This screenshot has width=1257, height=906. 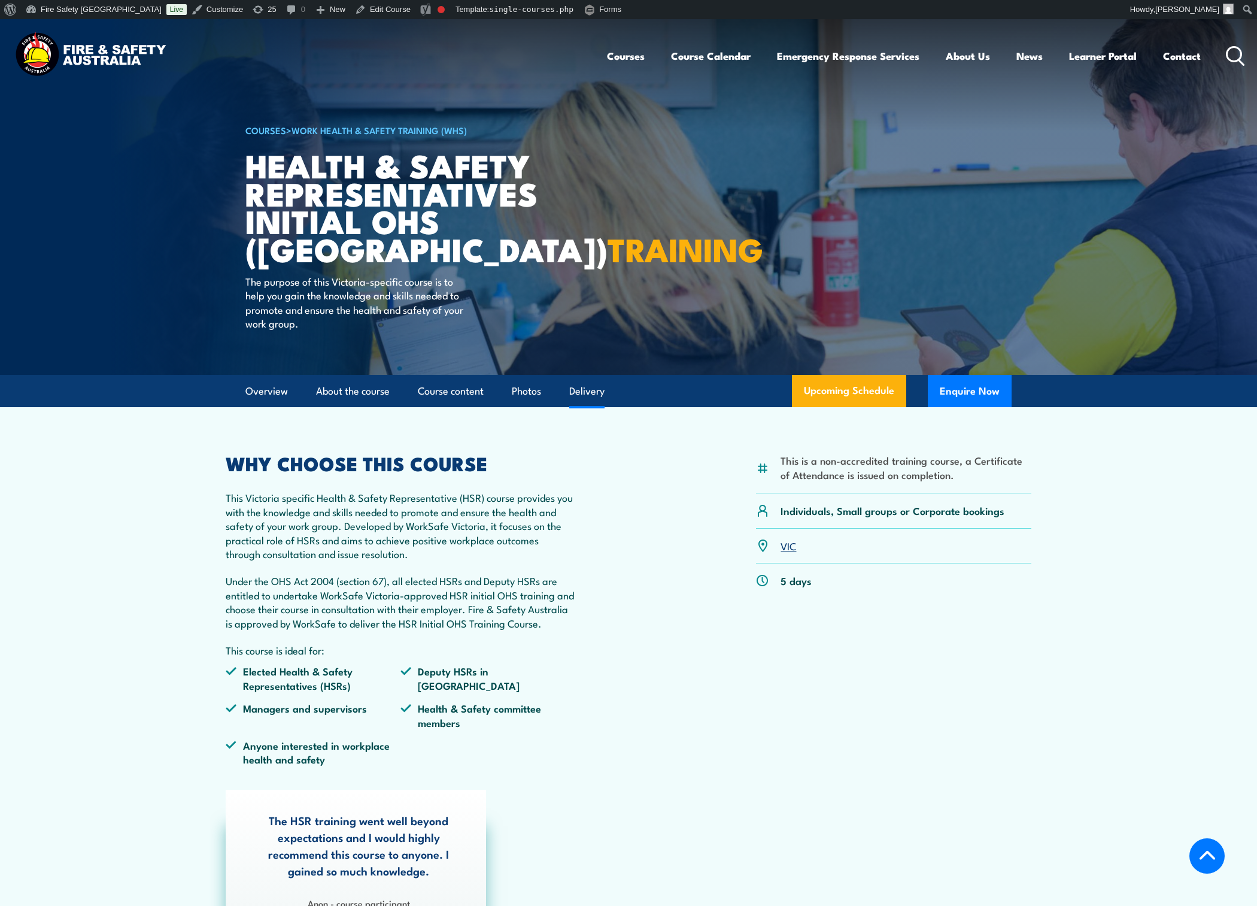 What do you see at coordinates (313, 752) in the screenshot?
I see `li: Anyone interested in workplace health and safety` at bounding box center [313, 752].